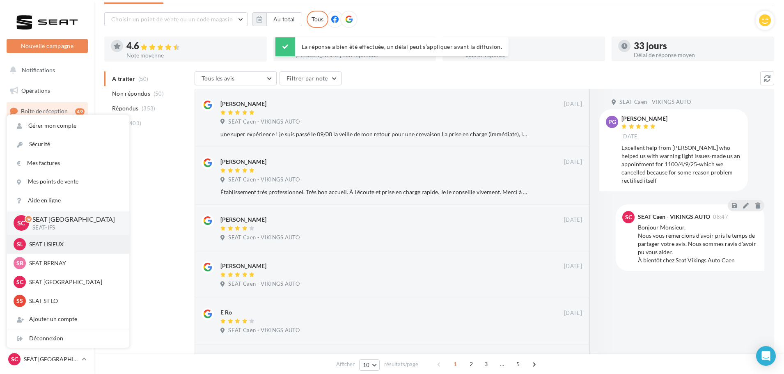  What do you see at coordinates (218, 78) in the screenshot?
I see `span: Tous les avis` at bounding box center [218, 78].